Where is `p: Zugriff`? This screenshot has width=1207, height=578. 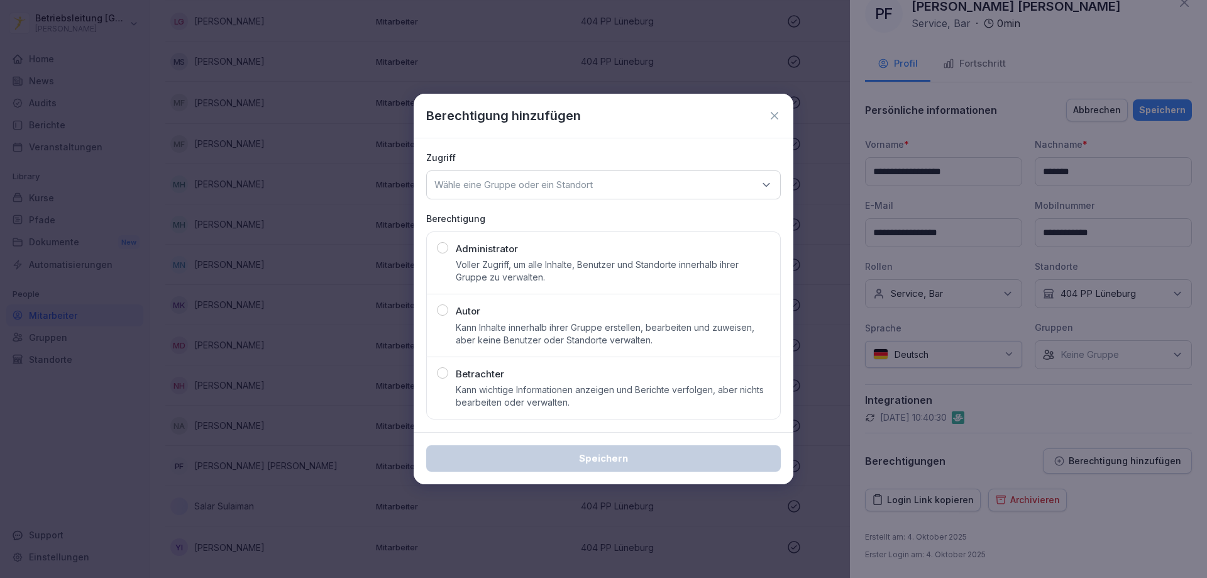 p: Zugriff is located at coordinates (604, 157).